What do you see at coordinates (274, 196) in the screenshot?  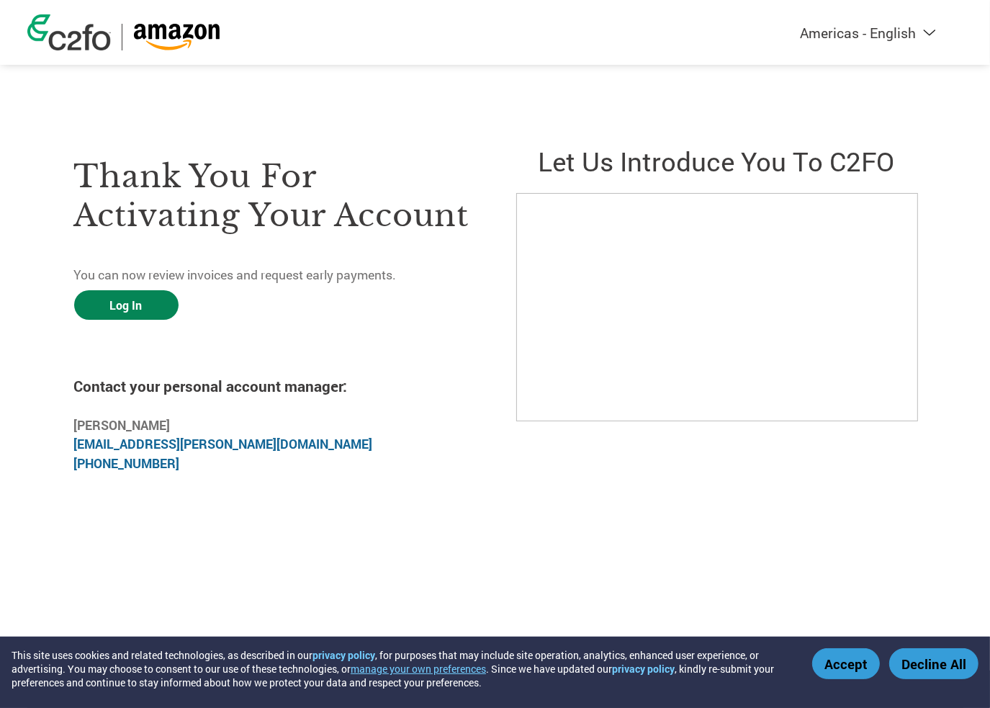 I see `h3: Thank you for activating your account` at bounding box center [274, 196].